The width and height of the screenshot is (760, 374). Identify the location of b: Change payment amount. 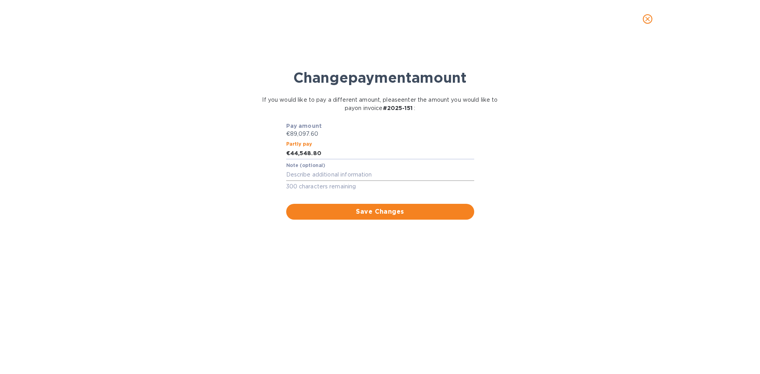
(380, 78).